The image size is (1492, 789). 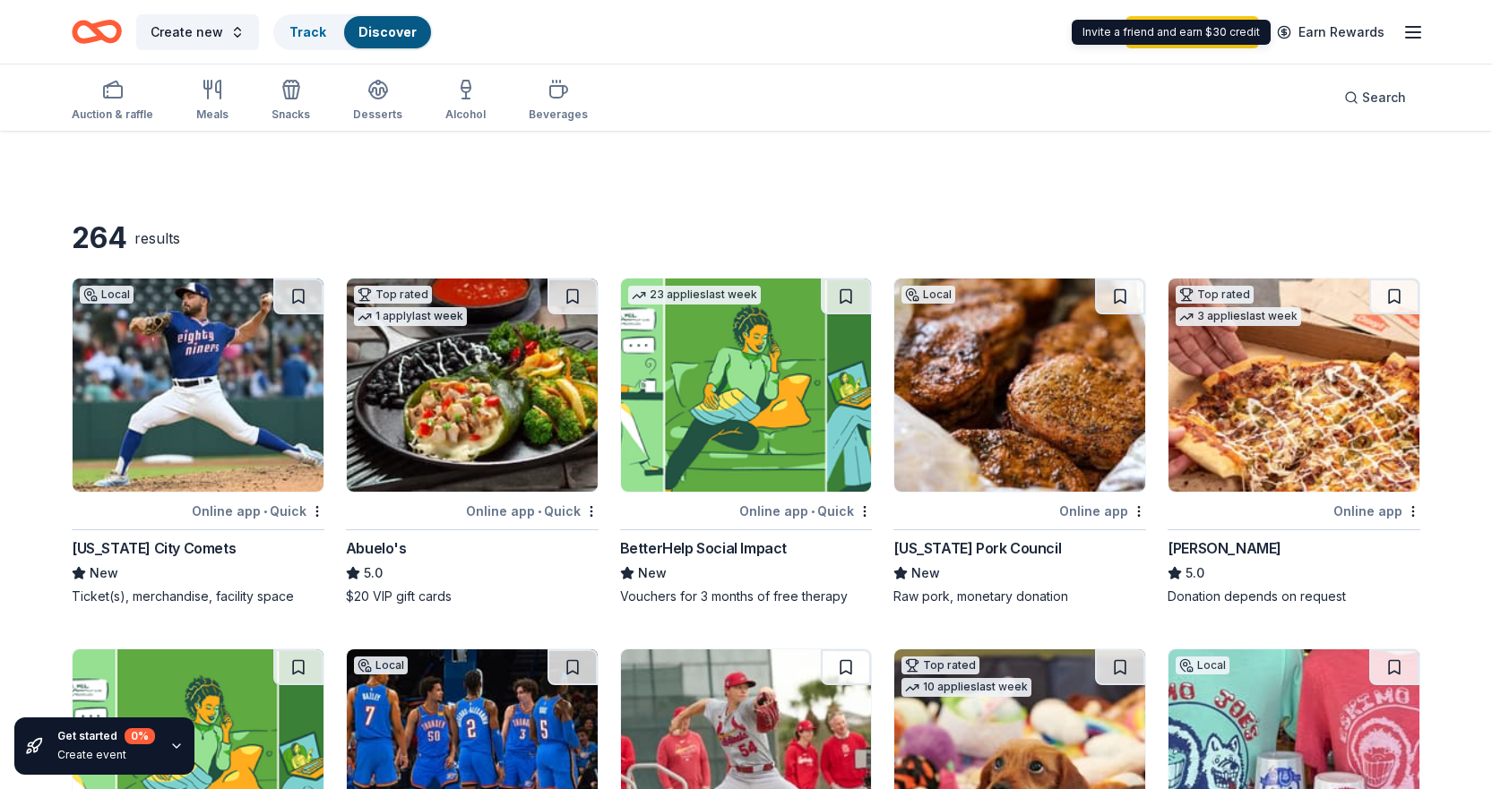 I want to click on img: Image for Casey's, so click(x=1294, y=385).